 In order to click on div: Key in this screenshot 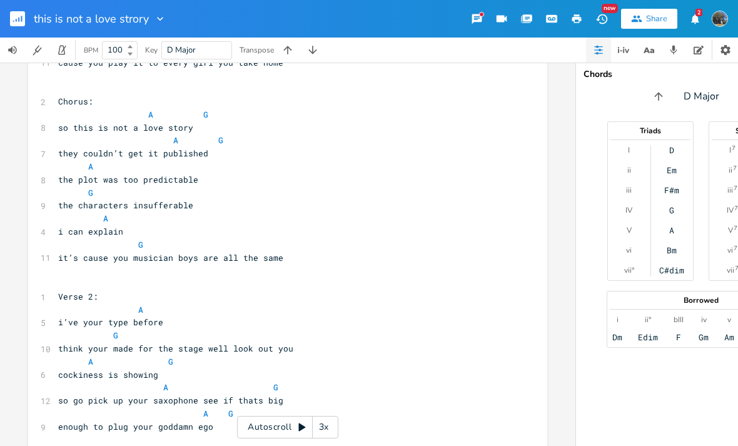, I will do `click(151, 50)`.